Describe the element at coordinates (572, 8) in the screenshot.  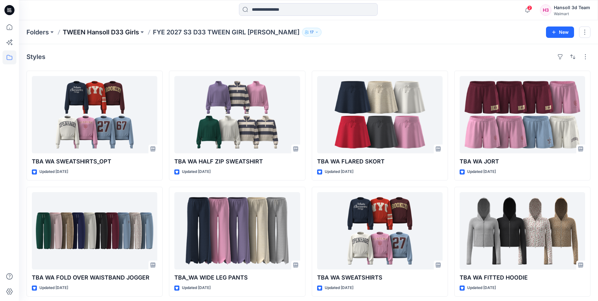
I see `div: Hansoll 3d Team` at that location.